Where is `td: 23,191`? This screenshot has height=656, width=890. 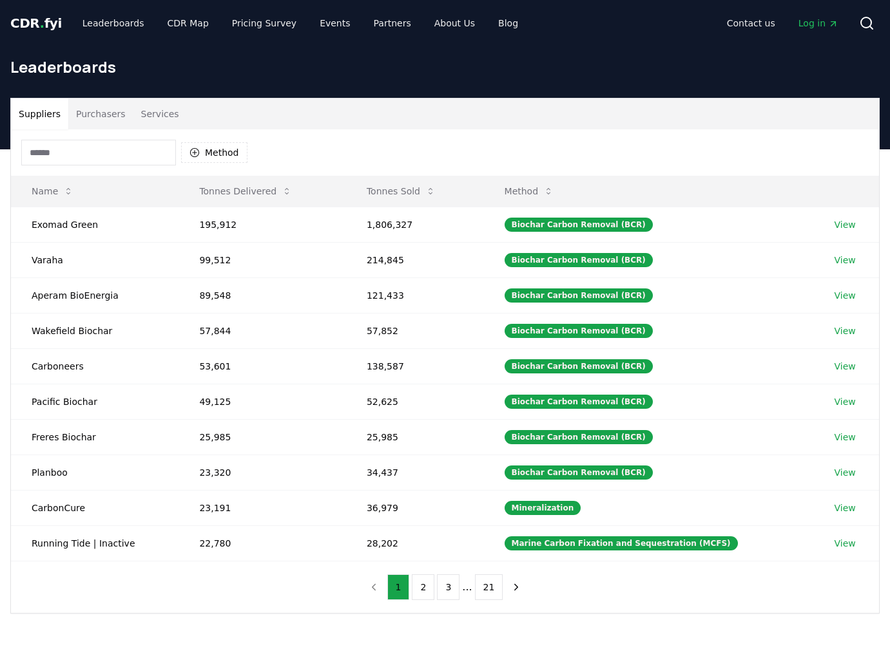 td: 23,191 is located at coordinates (262, 508).